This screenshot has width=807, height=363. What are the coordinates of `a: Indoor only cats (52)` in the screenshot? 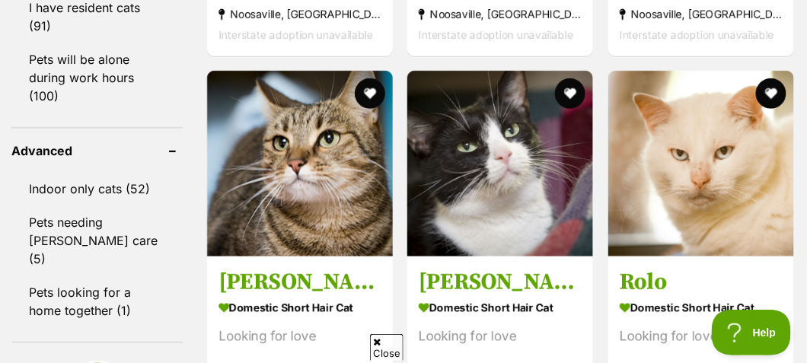 It's located at (97, 189).